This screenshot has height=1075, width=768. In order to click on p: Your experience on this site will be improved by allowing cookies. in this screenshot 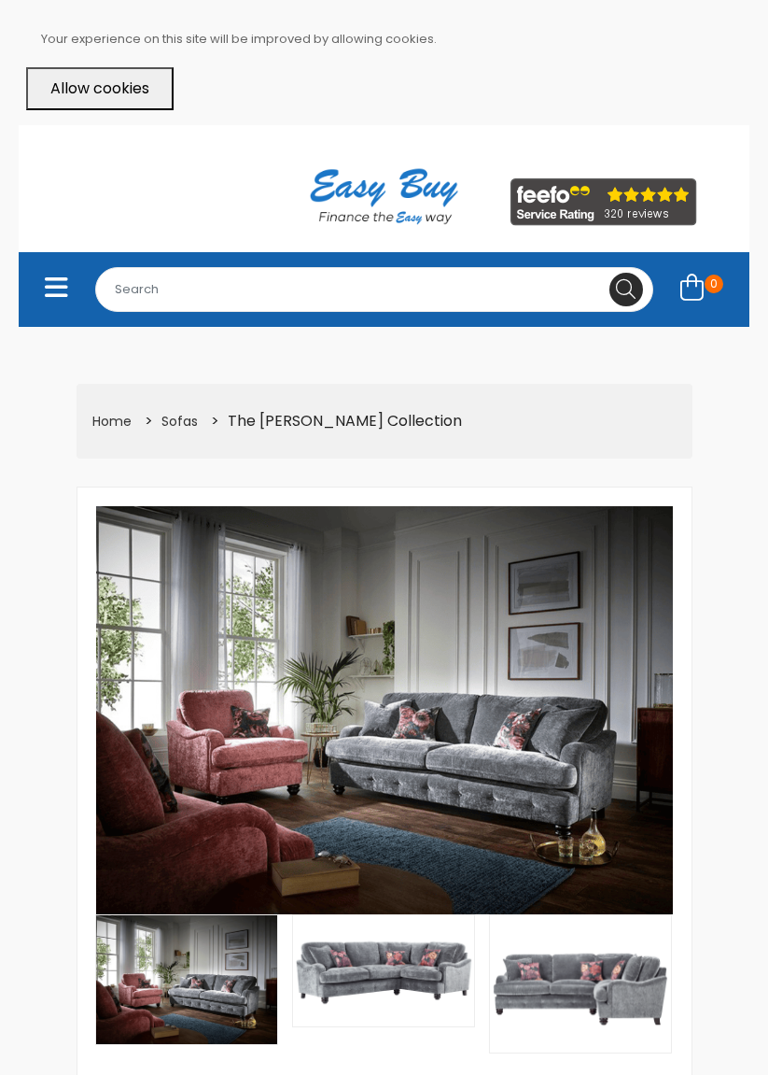, I will do `click(391, 39)`.